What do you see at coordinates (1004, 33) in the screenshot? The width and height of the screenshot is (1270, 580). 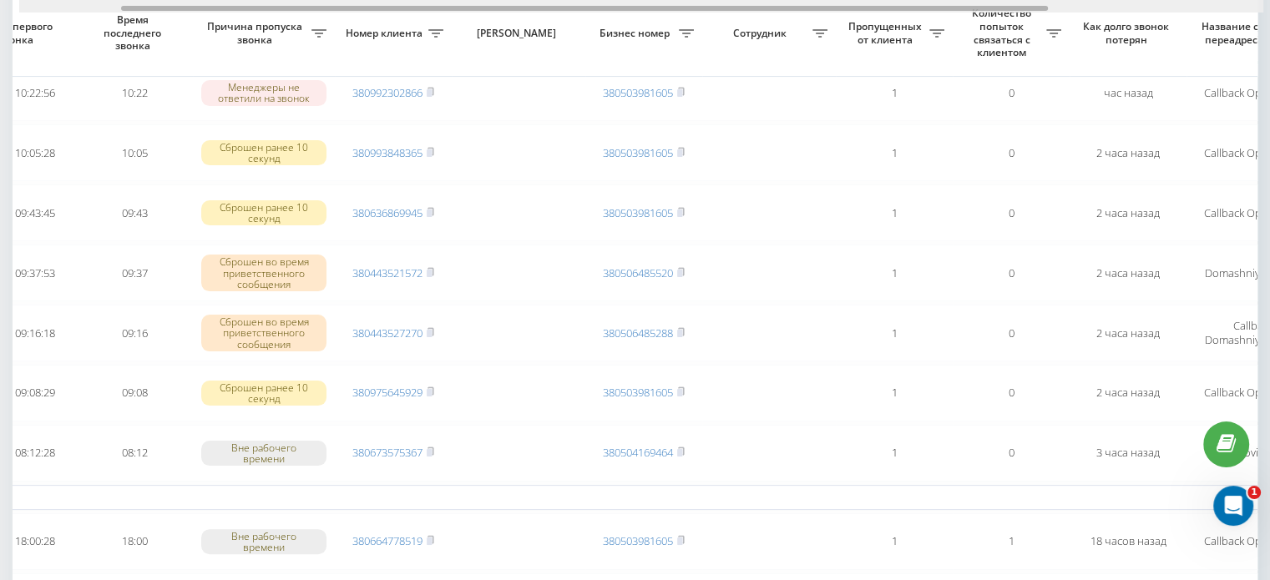 I see `span: Количество попыток связаться с клиентом` at bounding box center [1004, 33].